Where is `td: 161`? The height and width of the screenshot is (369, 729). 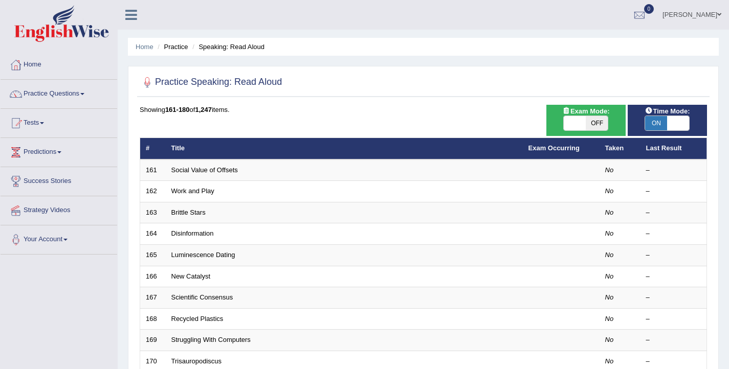
td: 161 is located at coordinates (153, 170).